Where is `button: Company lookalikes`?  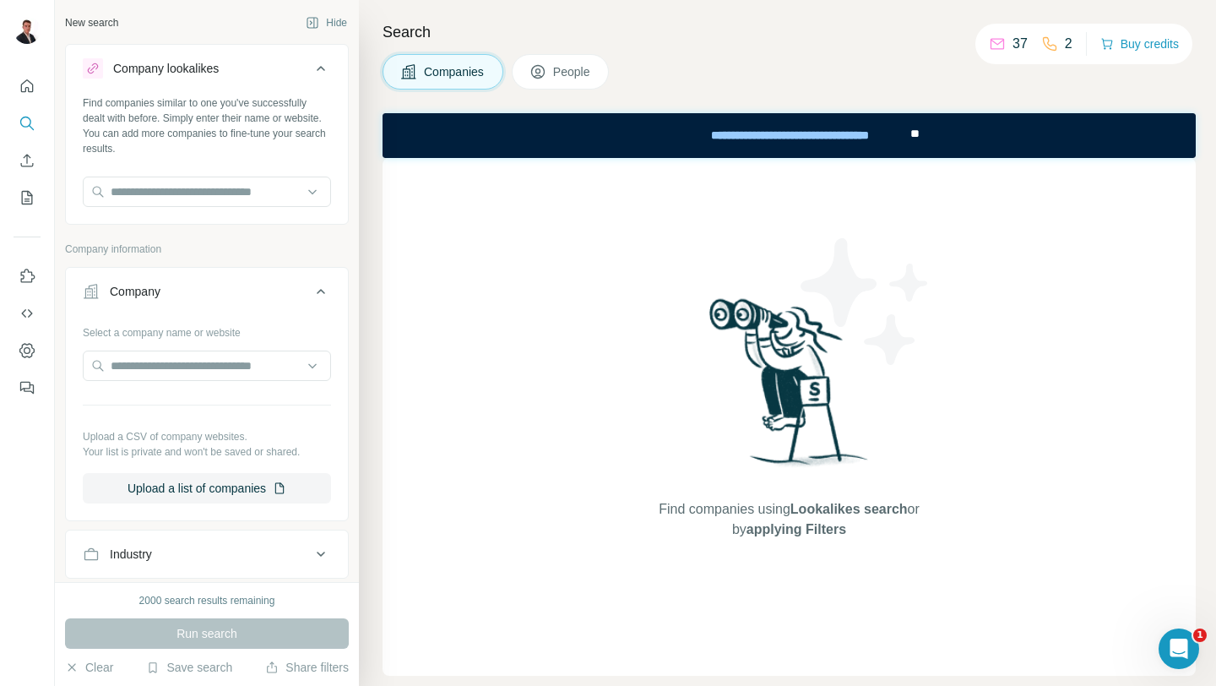 button: Company lookalikes is located at coordinates (207, 72).